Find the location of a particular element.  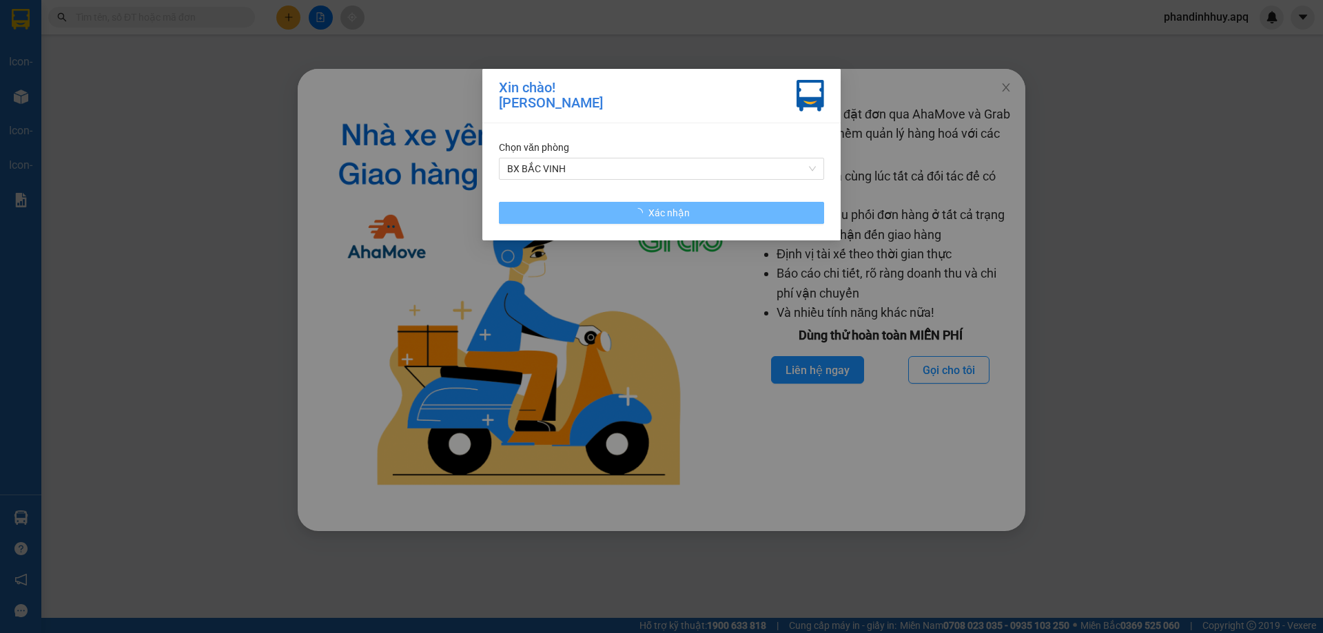

span: loading is located at coordinates (641, 213).